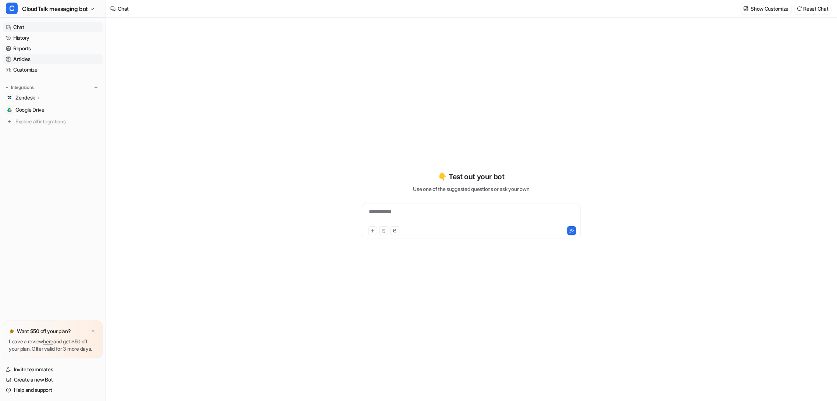 This screenshot has height=401, width=837. Describe the element at coordinates (123, 8) in the screenshot. I see `div: Chat` at that location.